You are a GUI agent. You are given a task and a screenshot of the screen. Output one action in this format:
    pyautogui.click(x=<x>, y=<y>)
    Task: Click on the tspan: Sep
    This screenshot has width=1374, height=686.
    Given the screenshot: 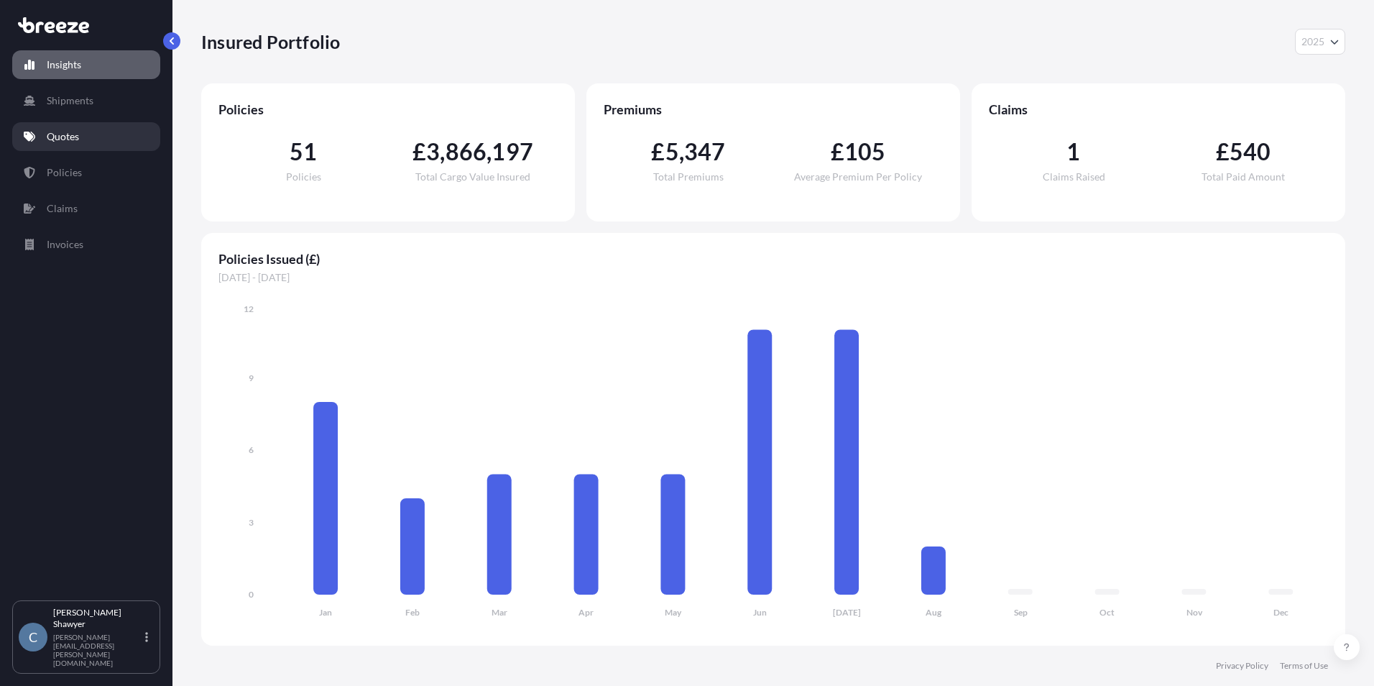 What is the action you would take?
    pyautogui.click(x=1020, y=612)
    